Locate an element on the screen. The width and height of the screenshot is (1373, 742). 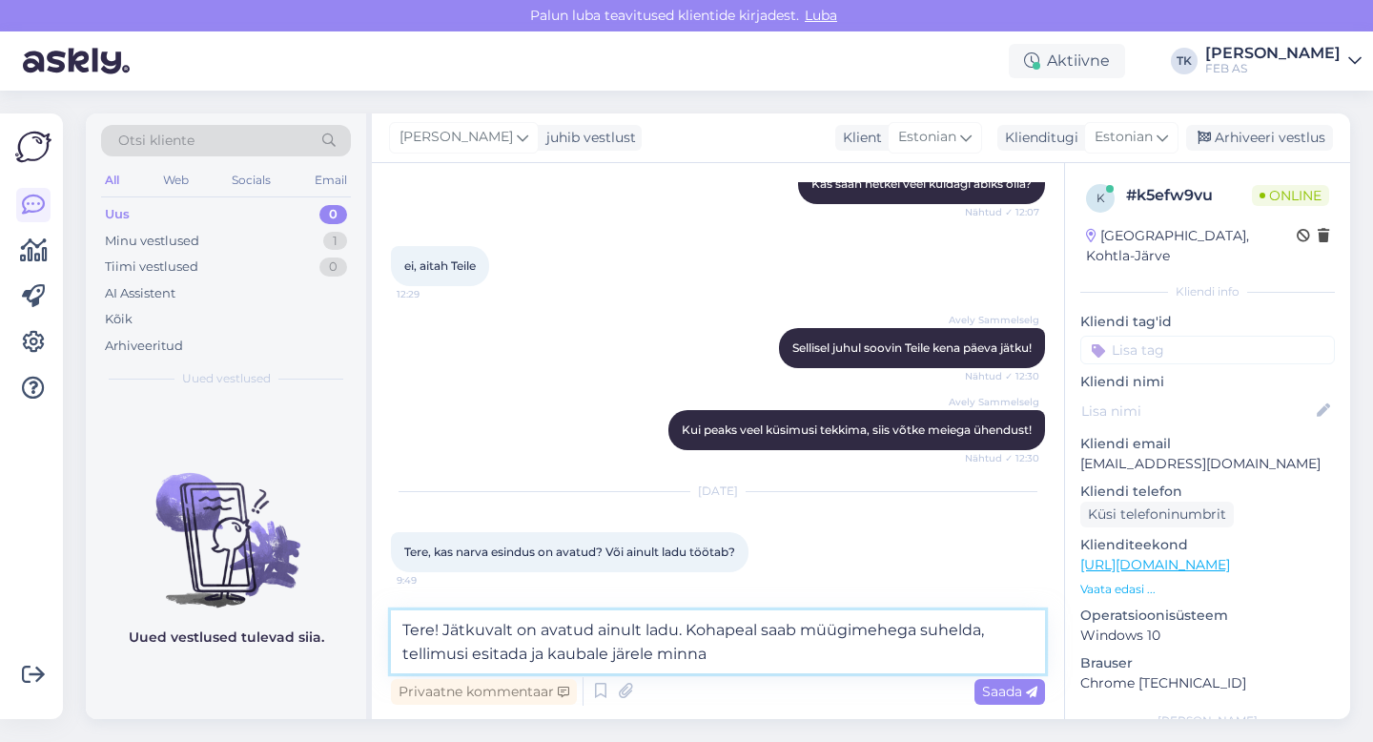
p: Operatsioonisüsteem is located at coordinates (1207, 615).